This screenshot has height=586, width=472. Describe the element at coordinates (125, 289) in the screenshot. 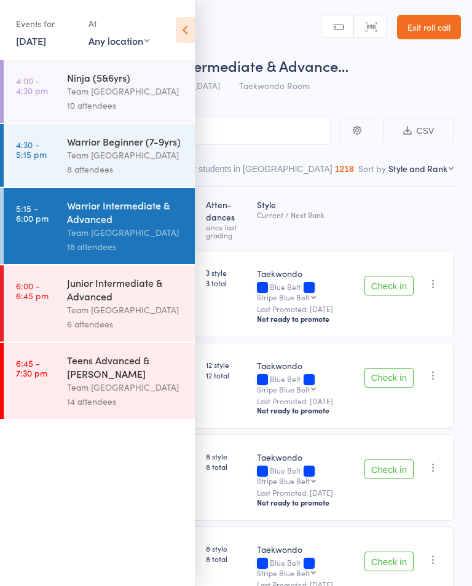

I see `div: Junior Intermediate & Advanced` at that location.